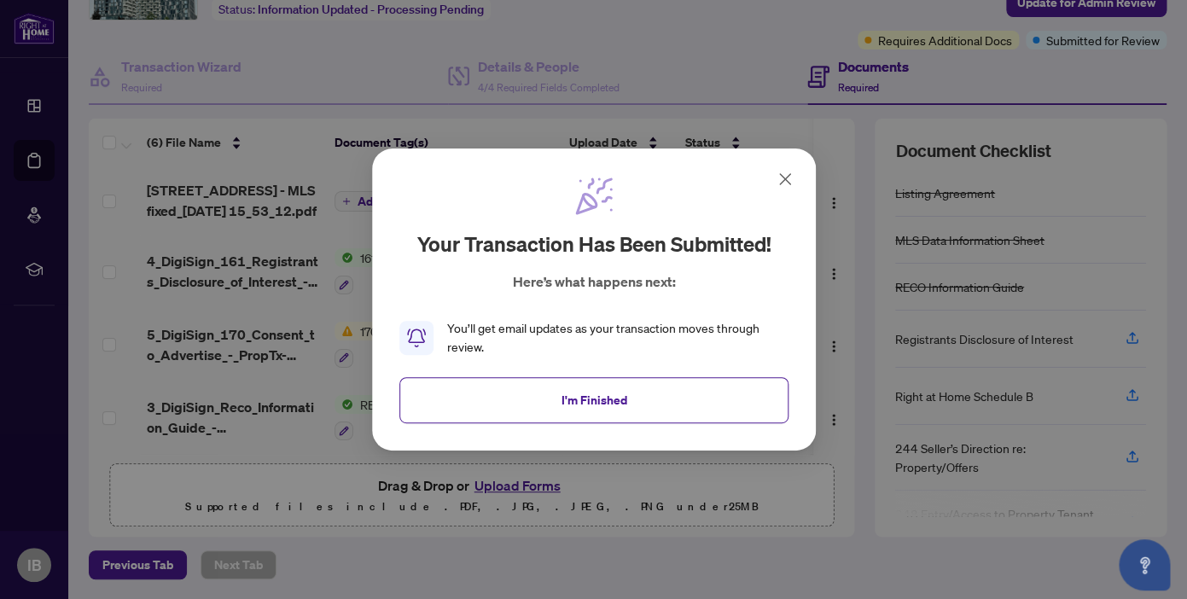 The image size is (1187, 599). I want to click on h2: Your transaction has been submitted!, so click(593, 244).